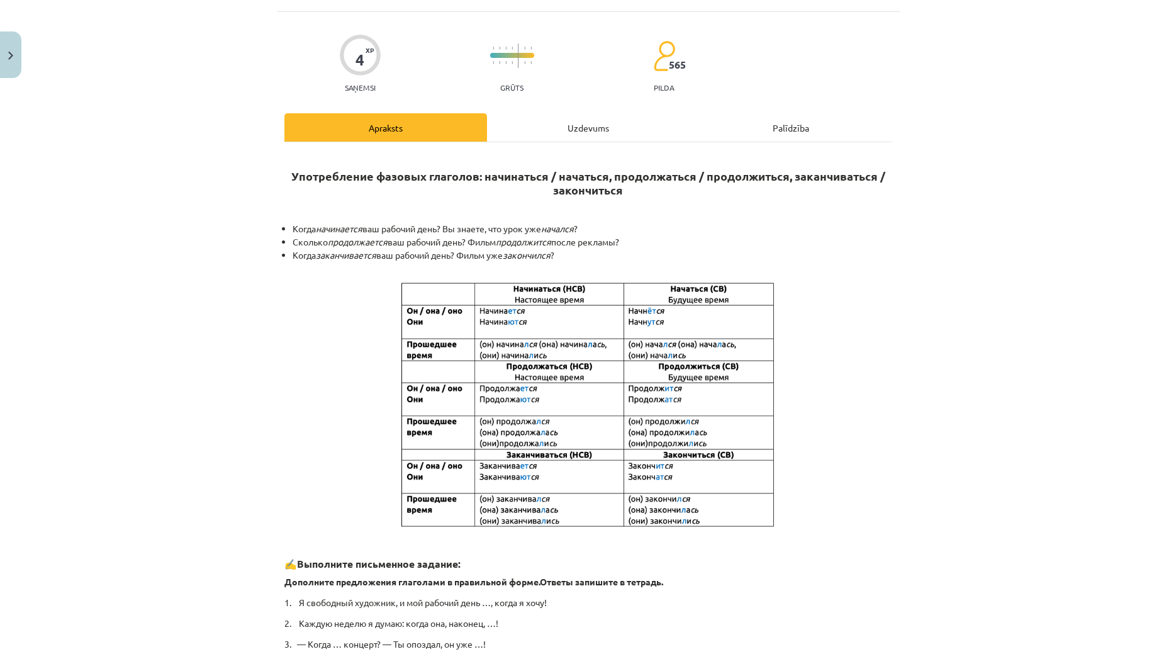  Describe the element at coordinates (664, 87) in the screenshot. I see `p: pilda` at that location.